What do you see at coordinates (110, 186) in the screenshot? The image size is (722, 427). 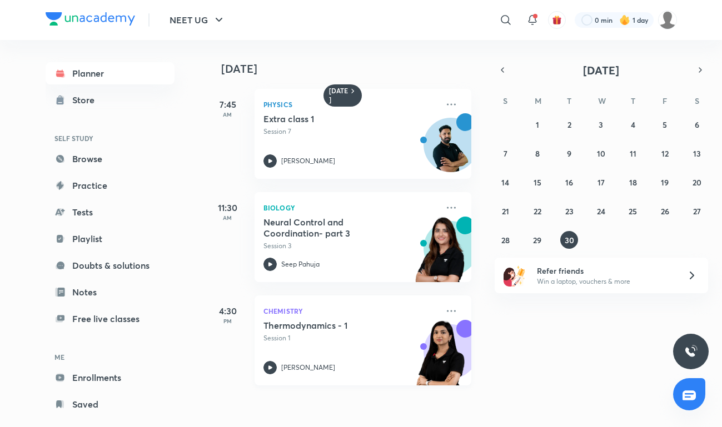 I see `a: Practice` at bounding box center [110, 186].